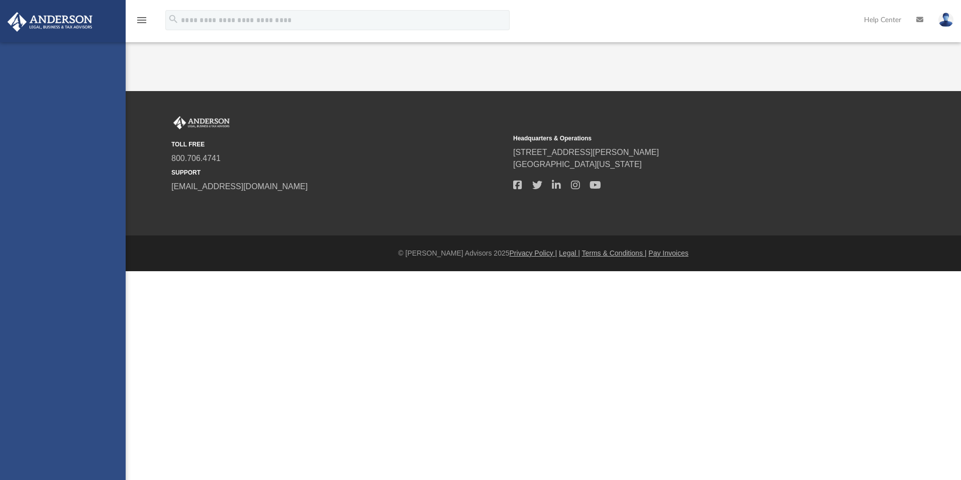  What do you see at coordinates (142, 20) in the screenshot?
I see `i: menu` at bounding box center [142, 20].